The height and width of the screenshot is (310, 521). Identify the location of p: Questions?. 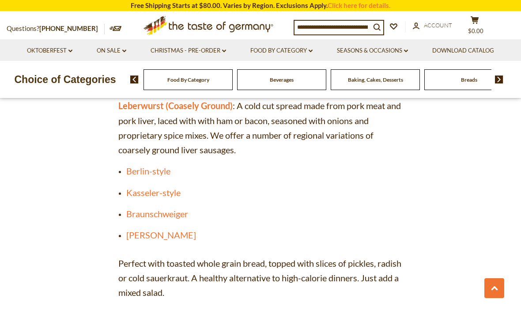
(56, 29).